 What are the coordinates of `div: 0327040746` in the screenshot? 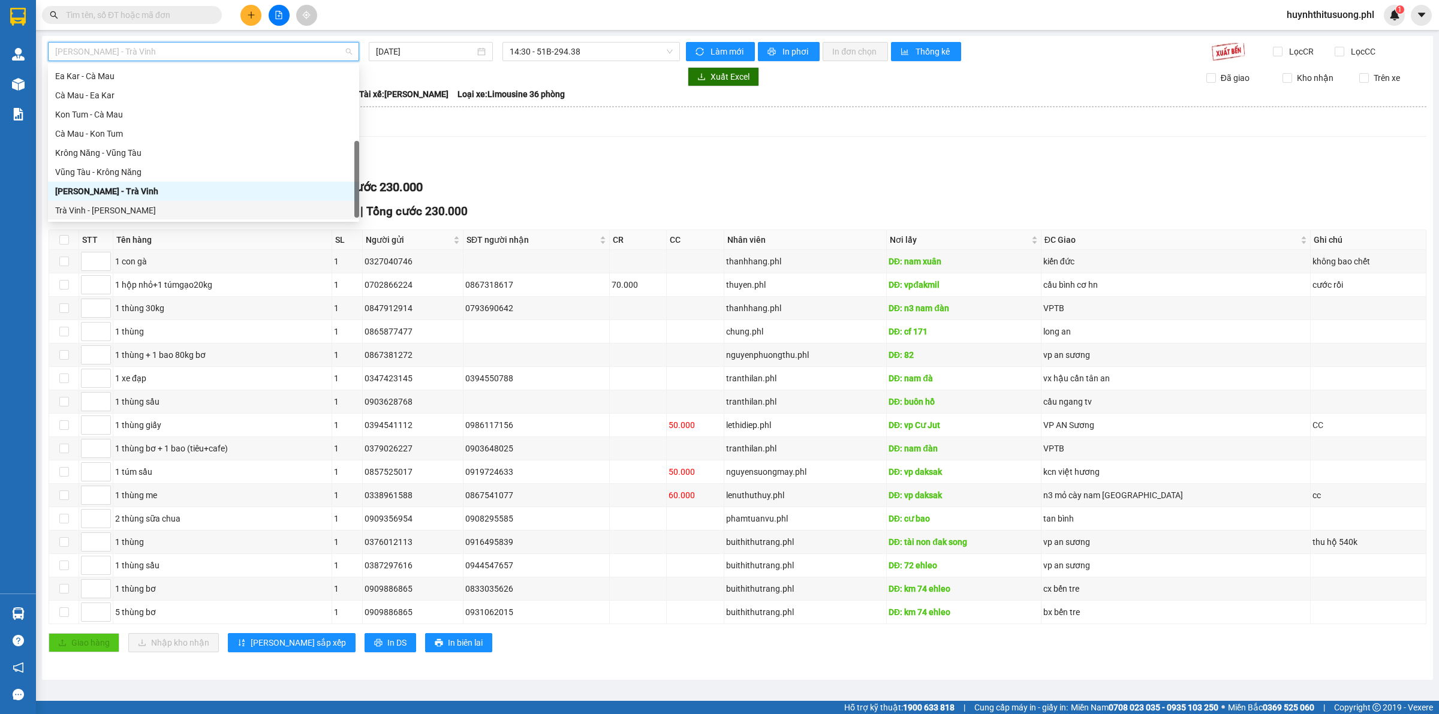 It's located at (413, 261).